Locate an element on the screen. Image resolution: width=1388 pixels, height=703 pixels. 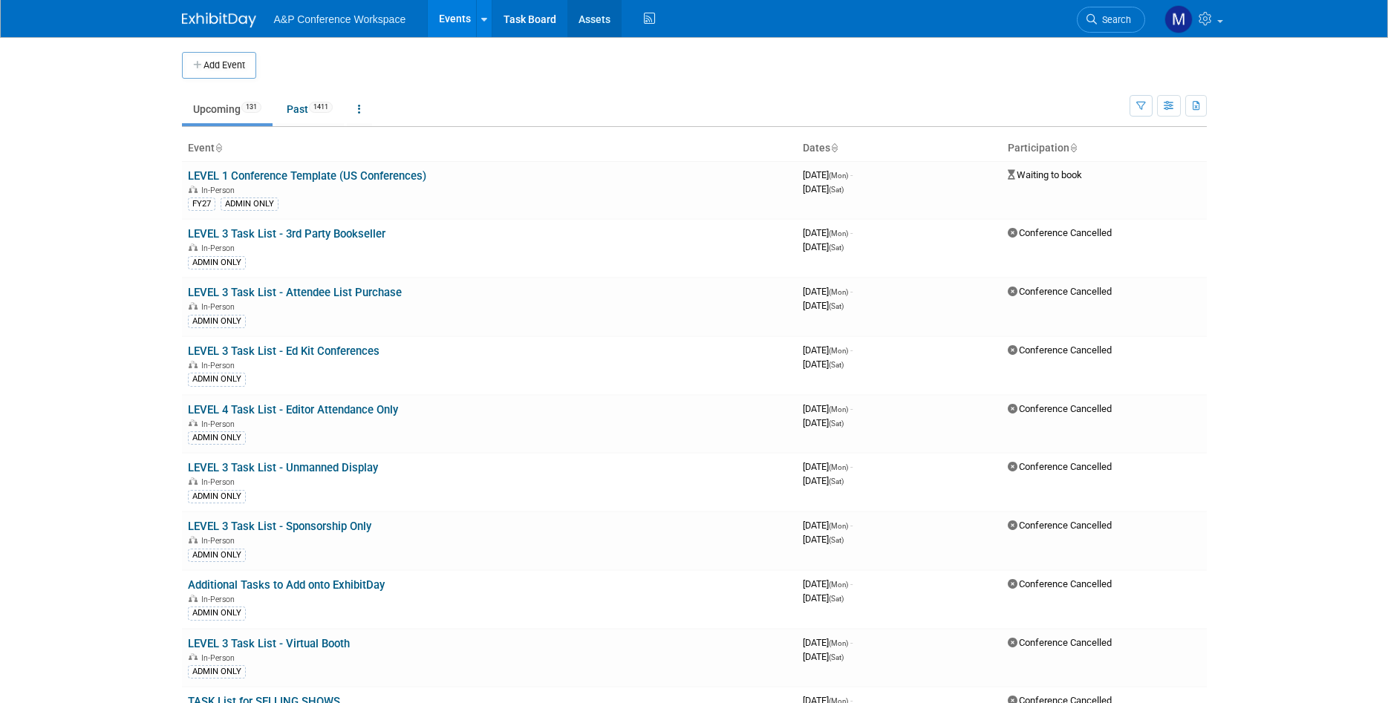
a: LEVEL 3 Task List - Attendee List Purchase is located at coordinates (295, 293).